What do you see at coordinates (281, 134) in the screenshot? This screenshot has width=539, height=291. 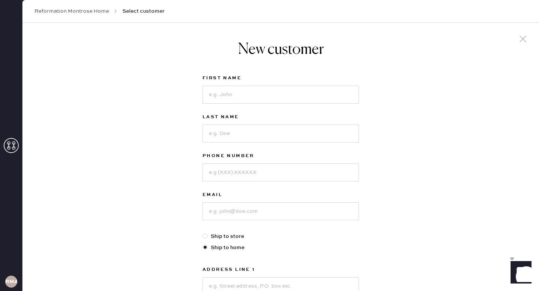 I see `input: e.g. Doe` at bounding box center [281, 134].